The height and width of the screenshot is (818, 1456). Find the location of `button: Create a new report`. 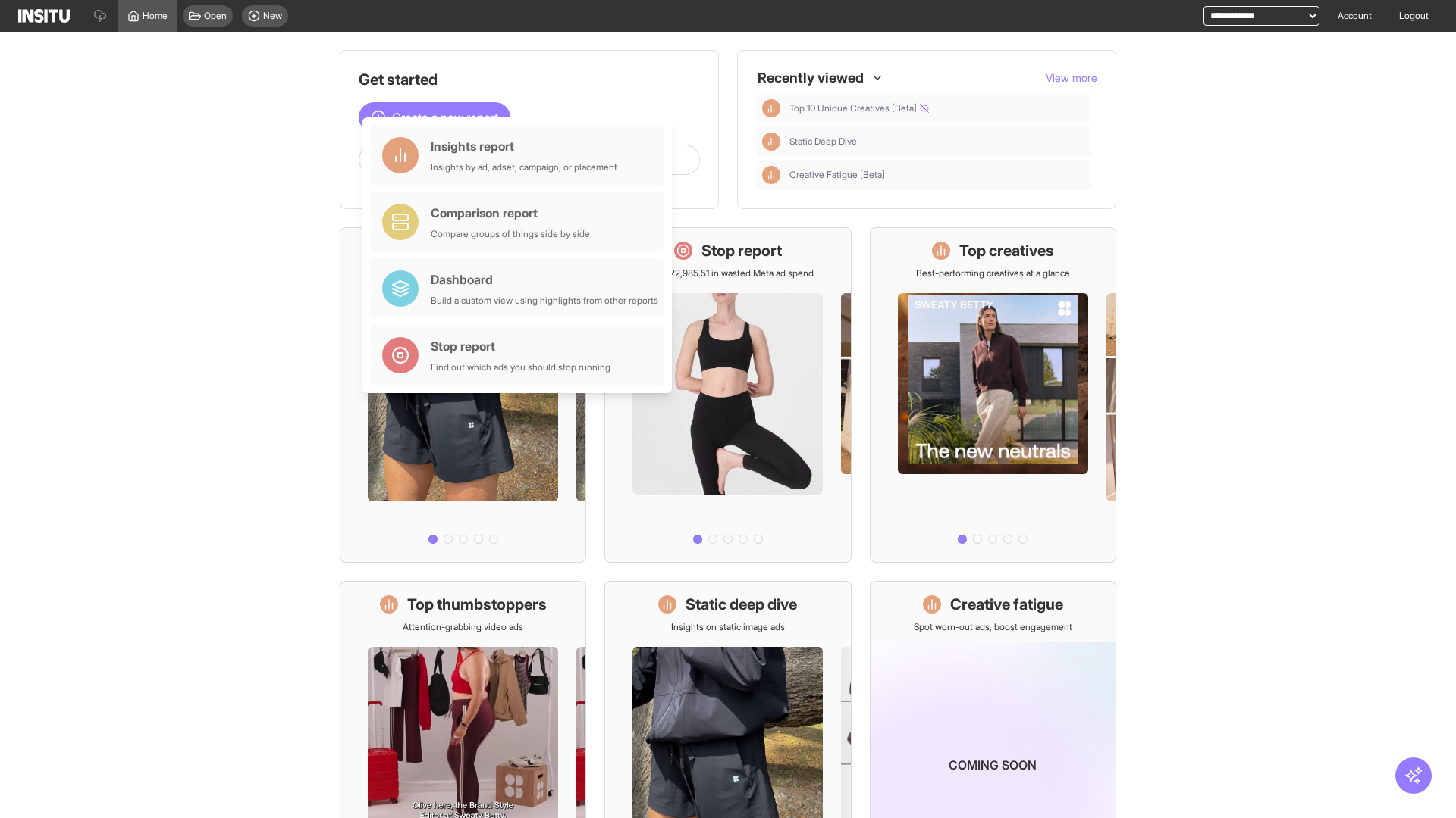

button: Create a new report is located at coordinates (435, 117).